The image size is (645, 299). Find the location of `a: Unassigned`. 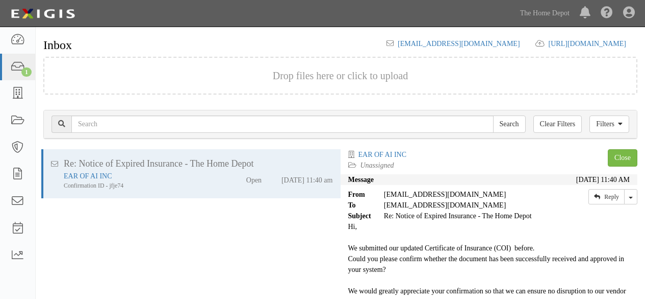

a: Unassigned is located at coordinates (378, 165).